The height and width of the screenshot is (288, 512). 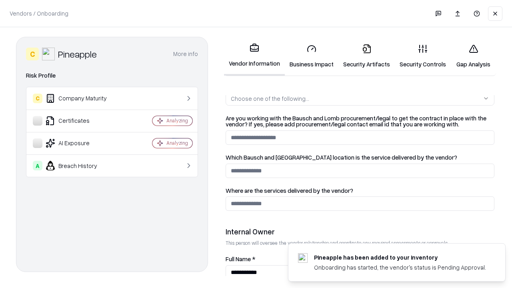 What do you see at coordinates (360, 243) in the screenshot?
I see `p: This person will oversee the vendor relationship and coordinate any required assessments or appro...` at bounding box center [360, 243].